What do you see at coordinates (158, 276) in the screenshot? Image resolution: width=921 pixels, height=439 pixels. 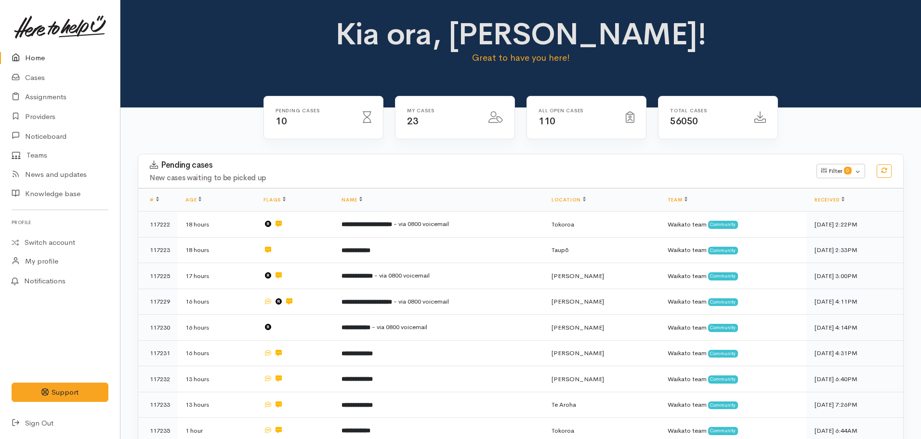 I see `td: 117225` at bounding box center [158, 276].